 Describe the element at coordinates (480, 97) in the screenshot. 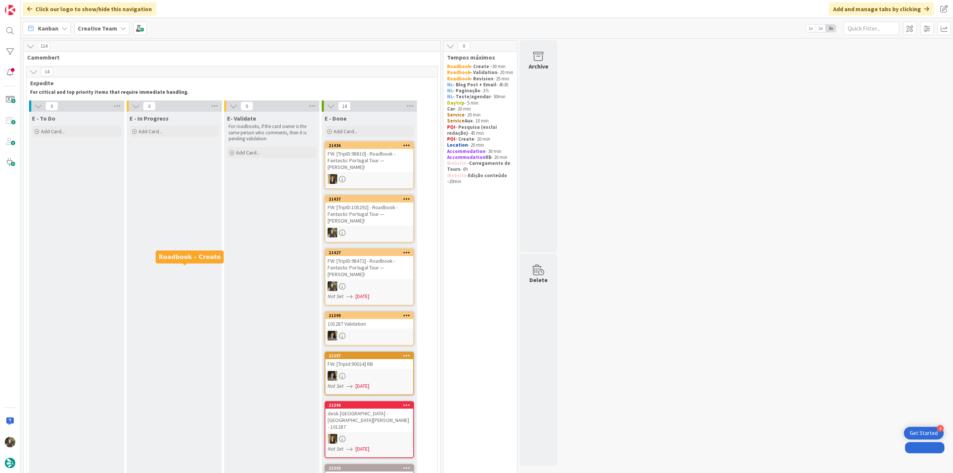

I see `p: - 30min` at that location.